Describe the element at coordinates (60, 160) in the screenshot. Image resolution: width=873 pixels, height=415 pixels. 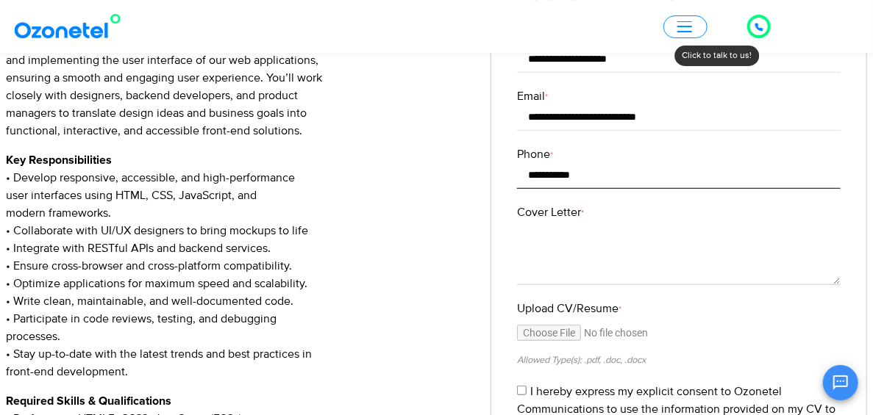
I see `strong: Key Responsibilities` at that location.